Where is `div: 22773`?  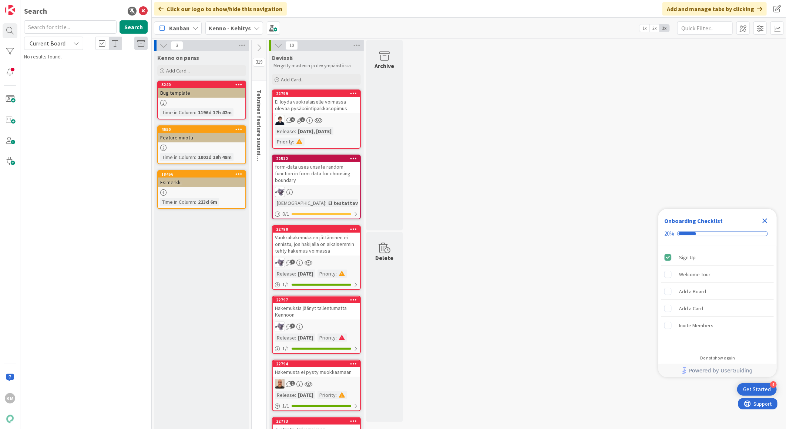
div: 22773 is located at coordinates (317, 422).